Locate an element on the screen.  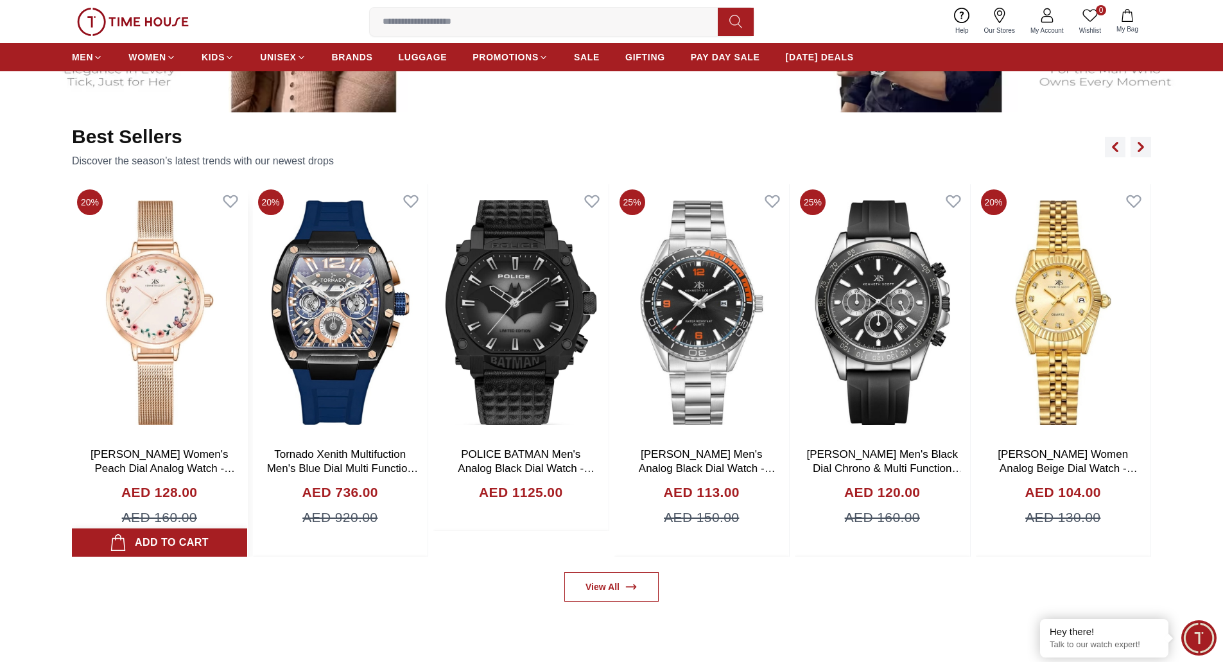
div: Chat Widget is located at coordinates (1199, 638).